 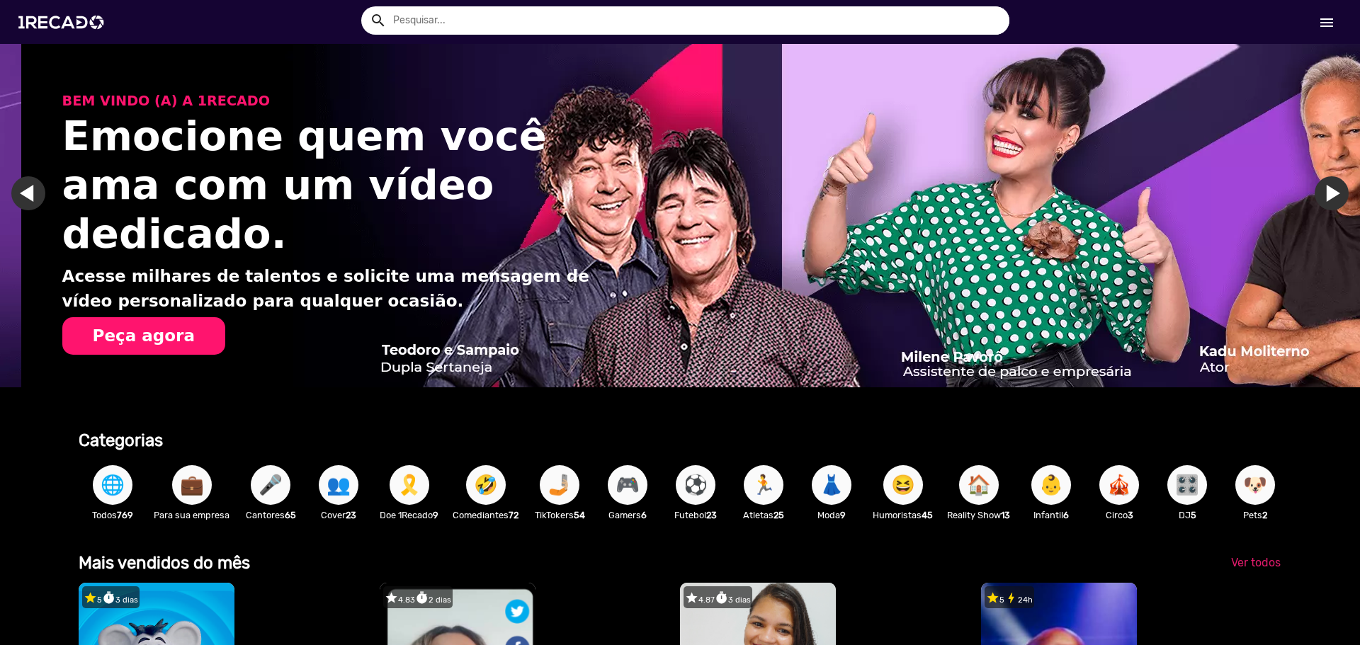 I want to click on b: 769, so click(x=125, y=515).